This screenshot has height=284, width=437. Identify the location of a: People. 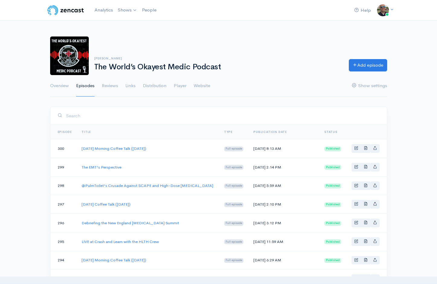
(149, 10).